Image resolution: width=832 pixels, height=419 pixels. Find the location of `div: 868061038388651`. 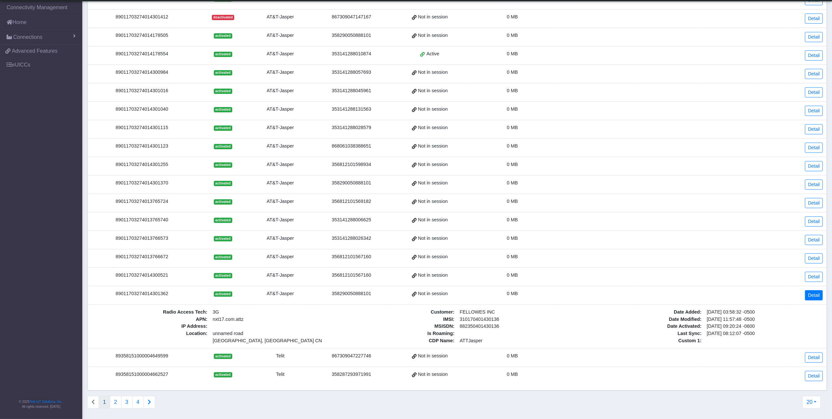

div: 868061038388651 is located at coordinates (351, 146).